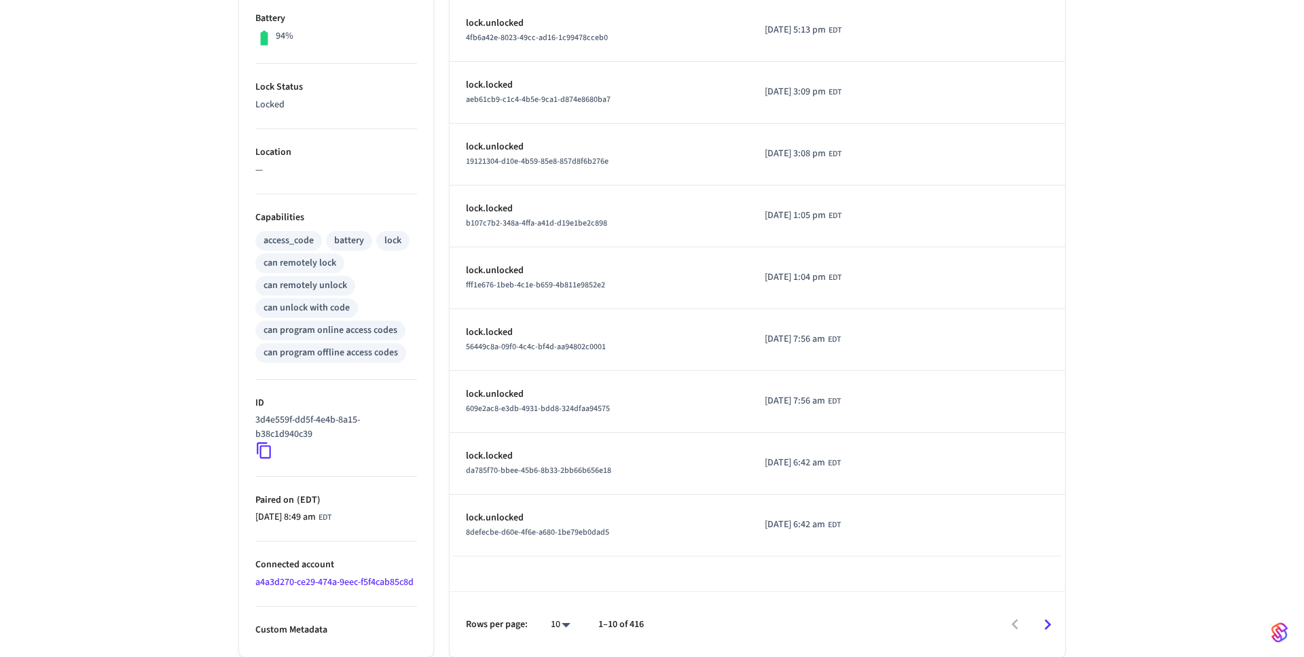  I want to click on div: can program online access codes, so click(330, 330).